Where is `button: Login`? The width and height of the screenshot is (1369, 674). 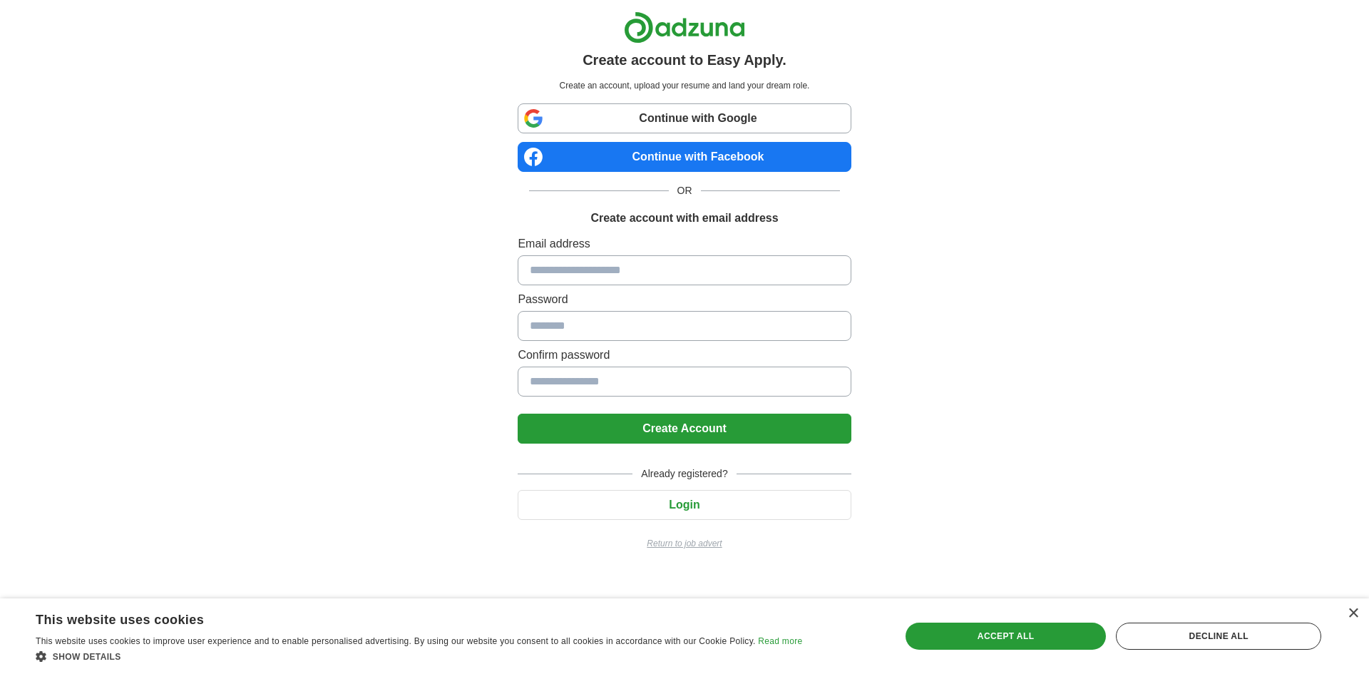
button: Login is located at coordinates (684, 505).